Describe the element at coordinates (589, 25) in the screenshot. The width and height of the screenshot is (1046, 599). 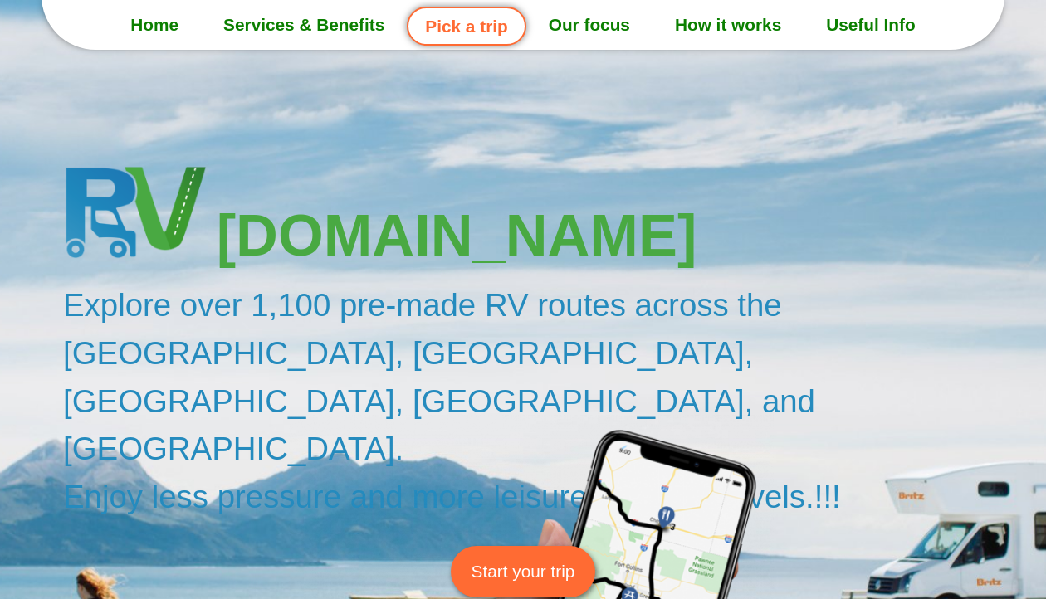
I see `a: Our focus` at that location.